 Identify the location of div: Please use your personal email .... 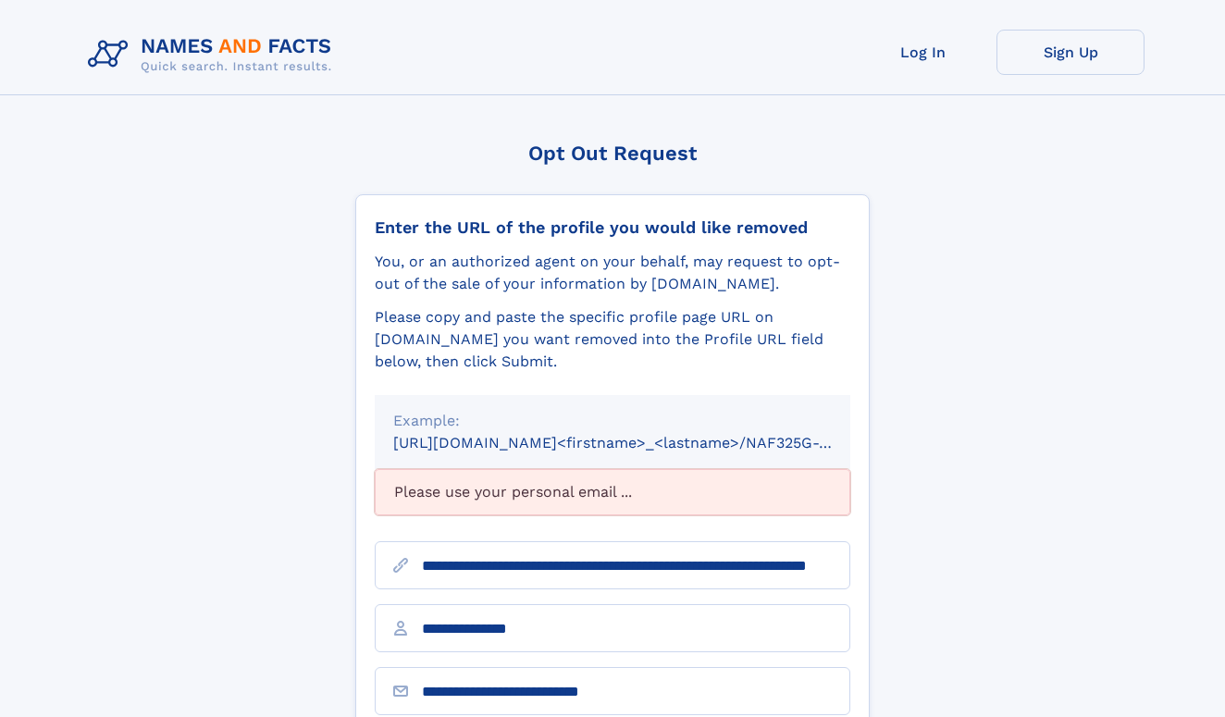
(613, 492).